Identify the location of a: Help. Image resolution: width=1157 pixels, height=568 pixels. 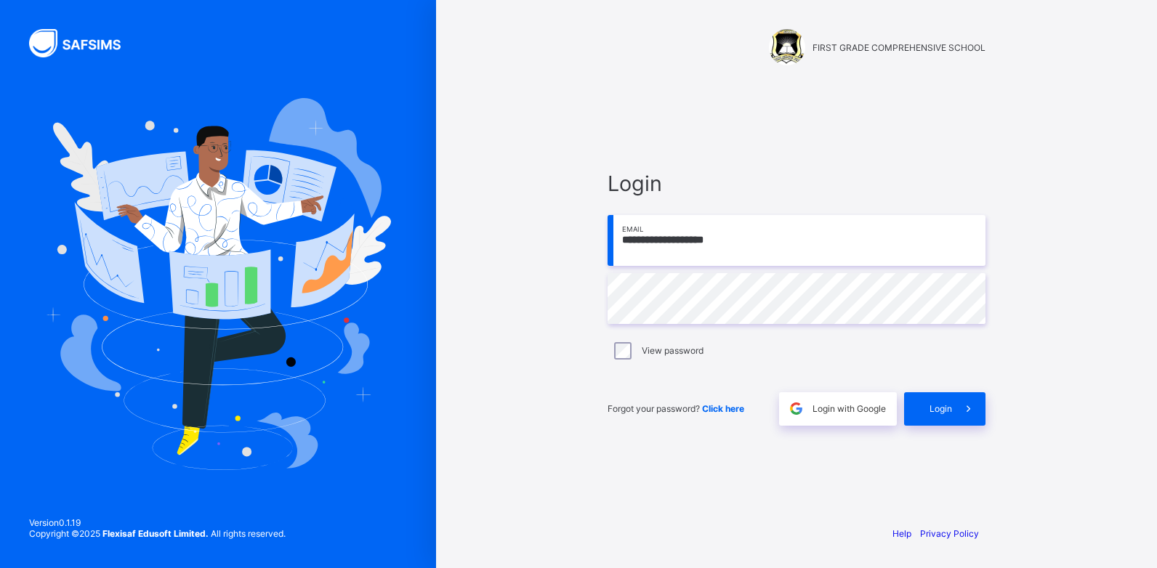
(902, 533).